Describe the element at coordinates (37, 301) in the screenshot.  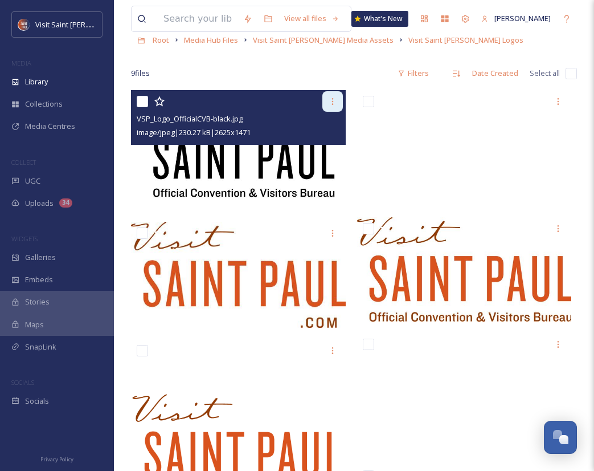
I see `span: Stories` at that location.